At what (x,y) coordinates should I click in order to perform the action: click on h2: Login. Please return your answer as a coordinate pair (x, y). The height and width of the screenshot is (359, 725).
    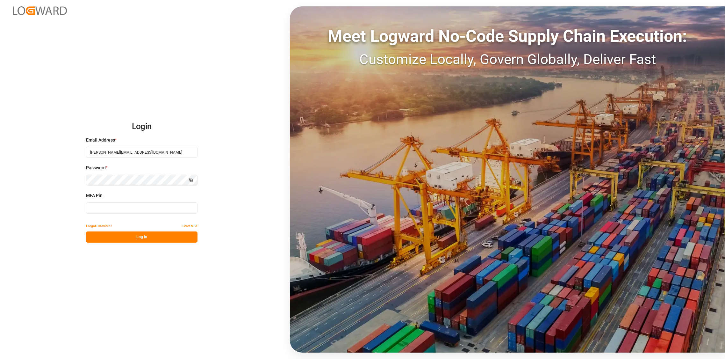
    Looking at the image, I should click on (142, 126).